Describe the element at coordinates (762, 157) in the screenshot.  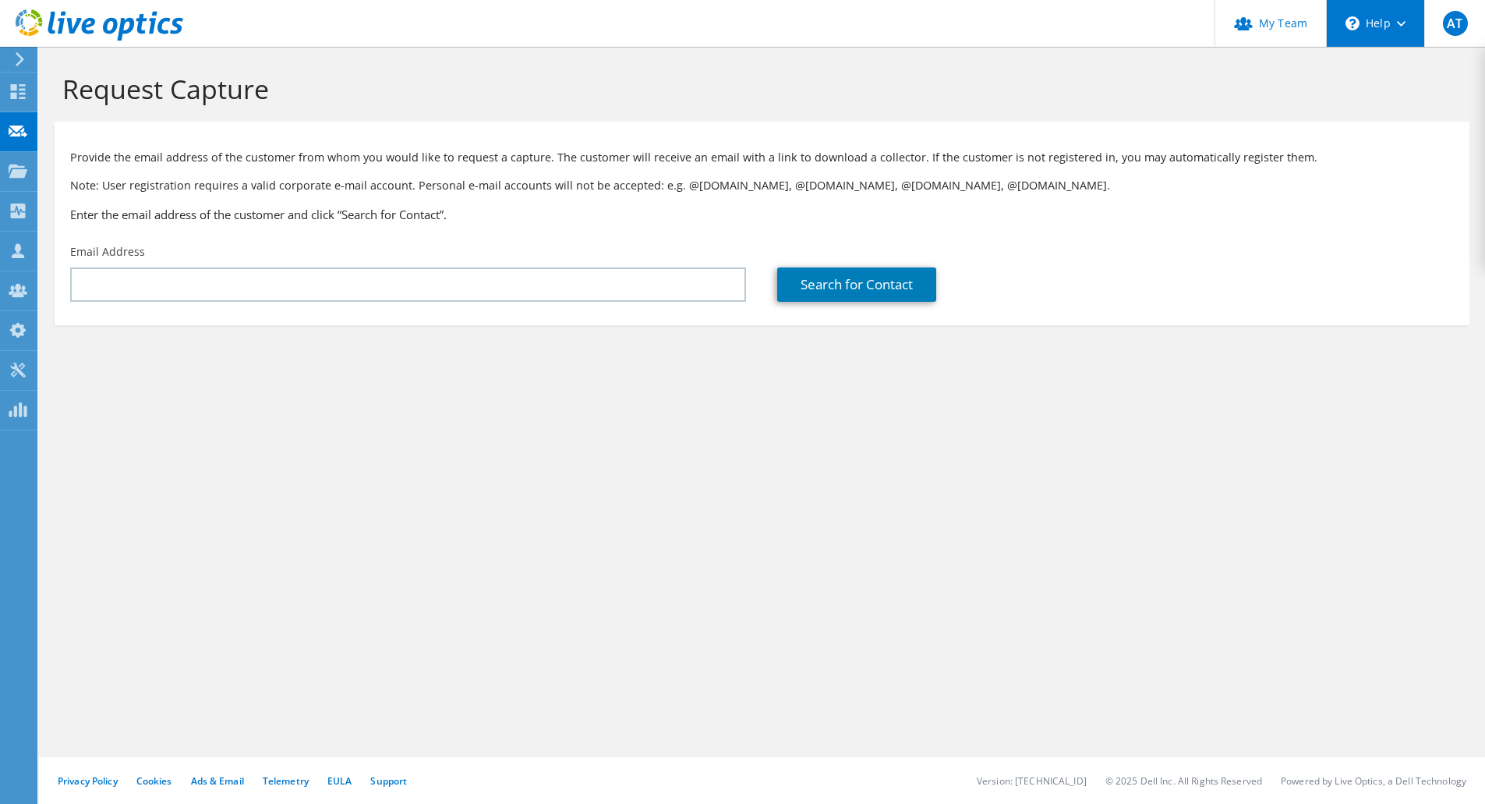
I see `p: Provide the email address of the customer from whom you would like to request a capture. The cust...` at that location.